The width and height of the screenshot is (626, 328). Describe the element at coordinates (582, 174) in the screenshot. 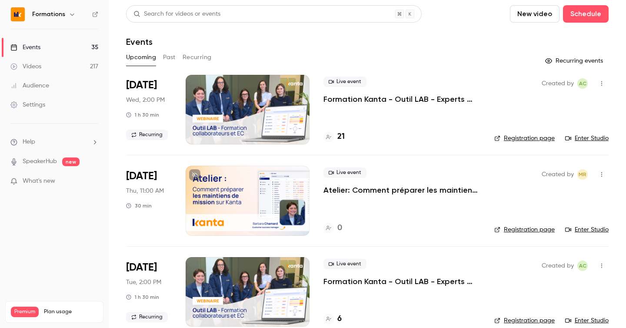

I see `span: MR` at that location.